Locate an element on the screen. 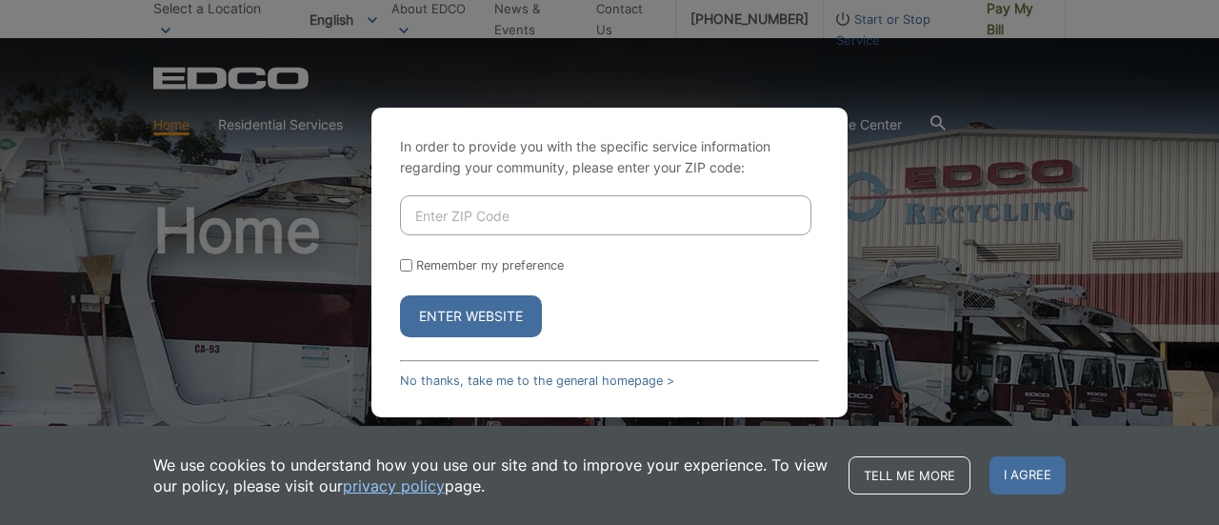 This screenshot has height=525, width=1219. a: Tell me more is located at coordinates (910, 475).